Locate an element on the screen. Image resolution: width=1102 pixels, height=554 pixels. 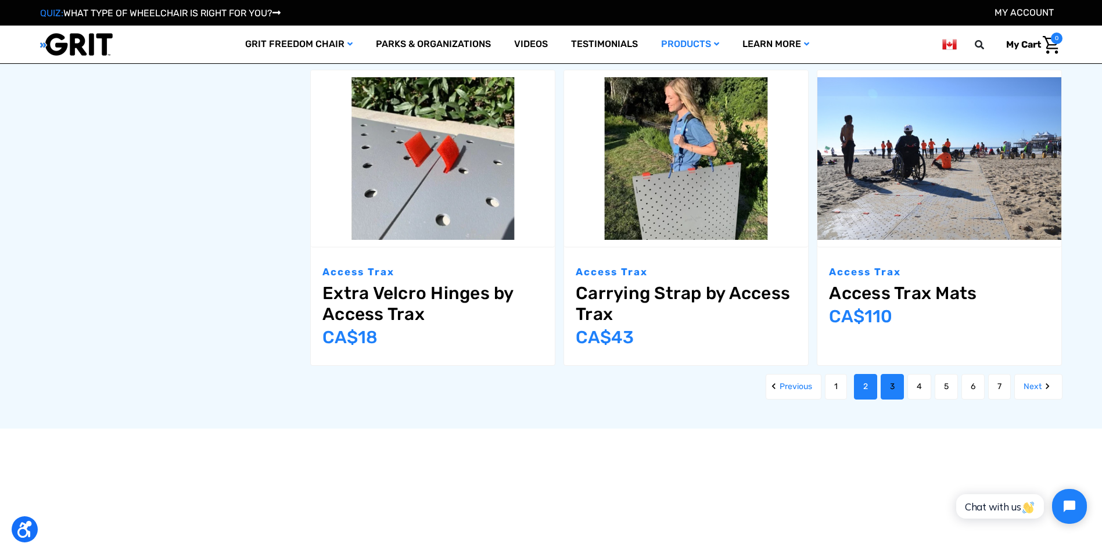
span: CA$‌43 is located at coordinates (605, 338).